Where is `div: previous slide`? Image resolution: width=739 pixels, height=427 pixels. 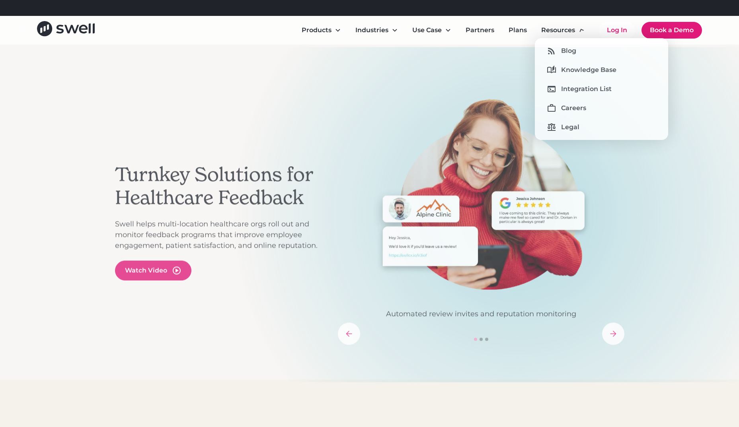 div: previous slide is located at coordinates (349, 334).